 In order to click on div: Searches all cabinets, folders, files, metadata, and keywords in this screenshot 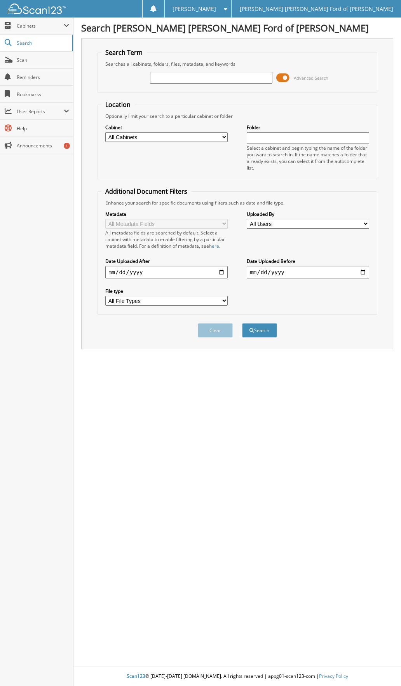, I will do `click(237, 64)`.